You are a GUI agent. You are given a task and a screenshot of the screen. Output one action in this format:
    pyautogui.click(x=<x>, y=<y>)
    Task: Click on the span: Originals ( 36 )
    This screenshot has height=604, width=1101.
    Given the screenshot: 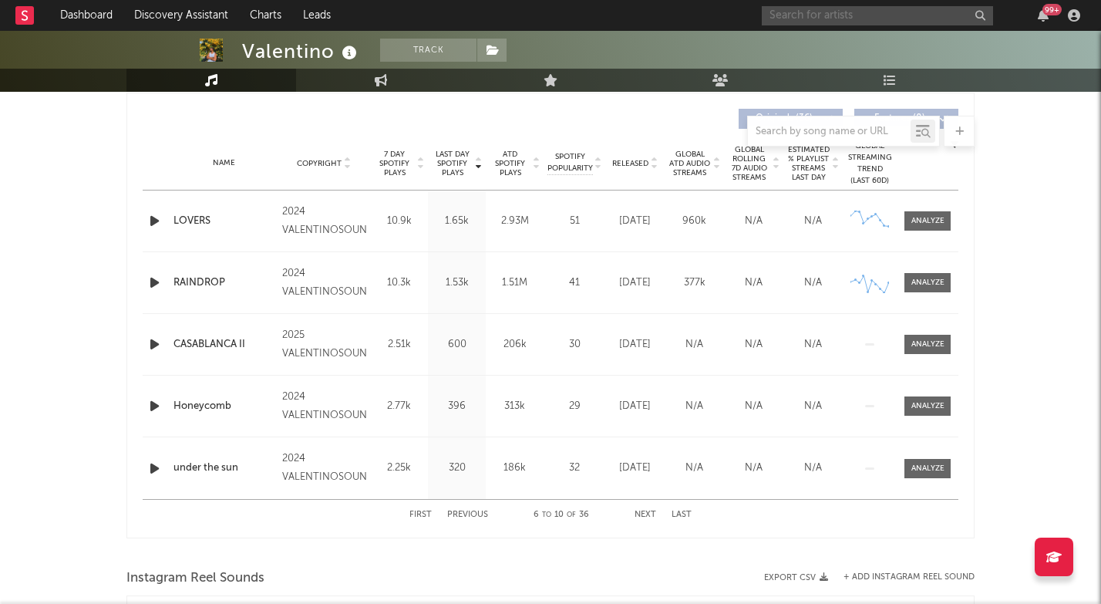 What is the action you would take?
    pyautogui.click(x=784, y=119)
    